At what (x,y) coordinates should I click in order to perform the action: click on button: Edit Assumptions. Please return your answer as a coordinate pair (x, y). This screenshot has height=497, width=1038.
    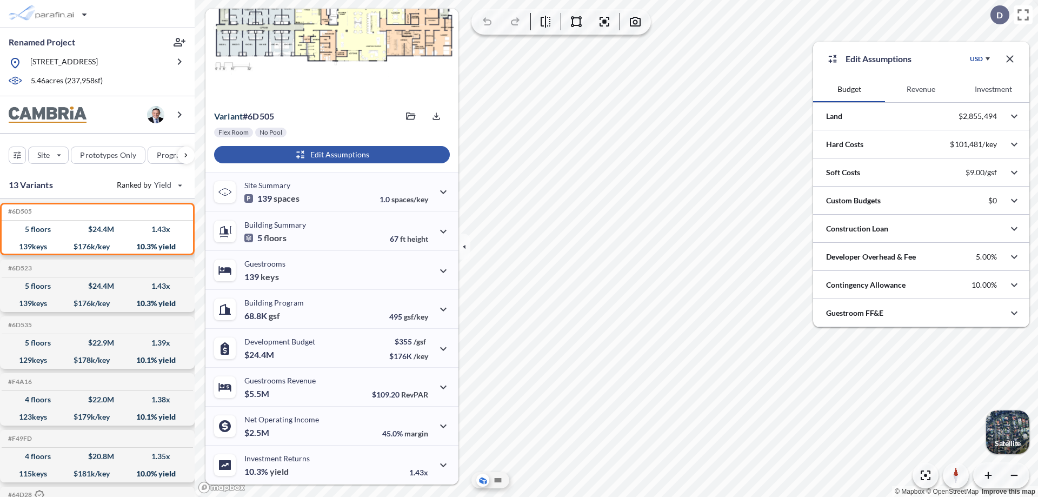
    Looking at the image, I should click on (332, 155).